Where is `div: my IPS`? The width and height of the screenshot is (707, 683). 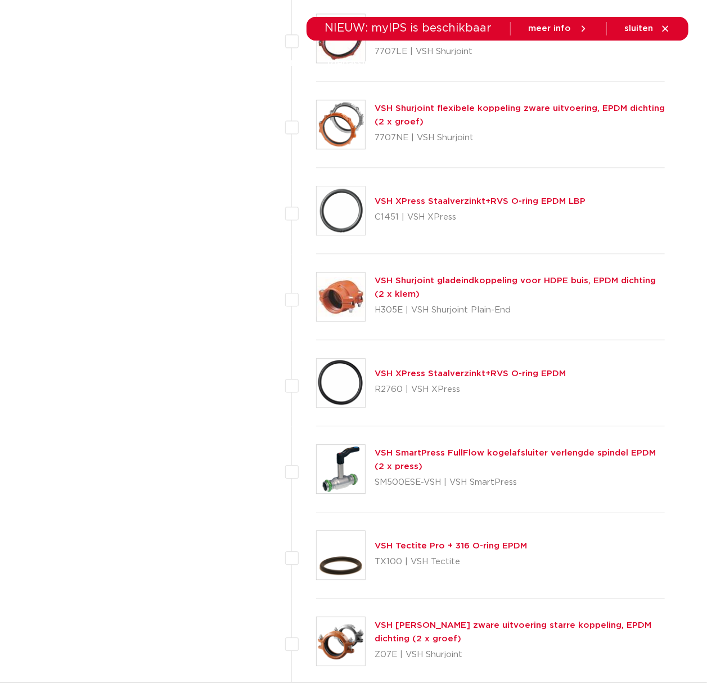
div: my IPS is located at coordinates (638, 63).